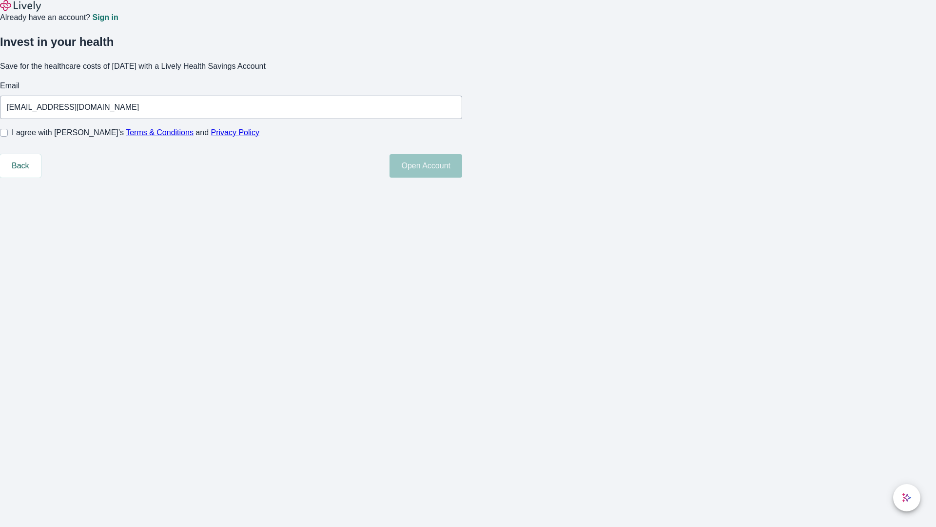 This screenshot has height=527, width=936. Describe the element at coordinates (105, 18) in the screenshot. I see `div: Sign in` at that location.